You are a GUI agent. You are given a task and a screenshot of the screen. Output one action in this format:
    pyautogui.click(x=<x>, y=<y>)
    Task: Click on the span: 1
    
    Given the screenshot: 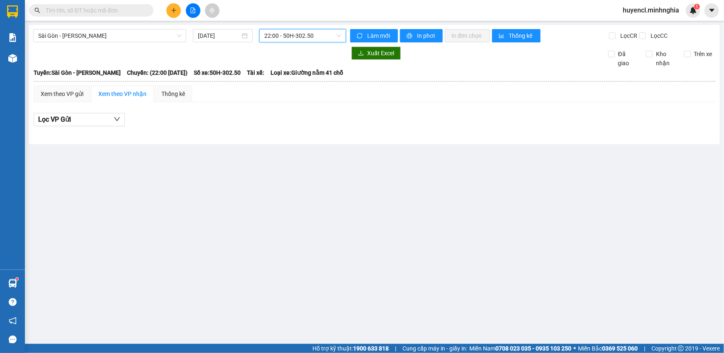 What is the action you would take?
    pyautogui.click(x=696, y=7)
    